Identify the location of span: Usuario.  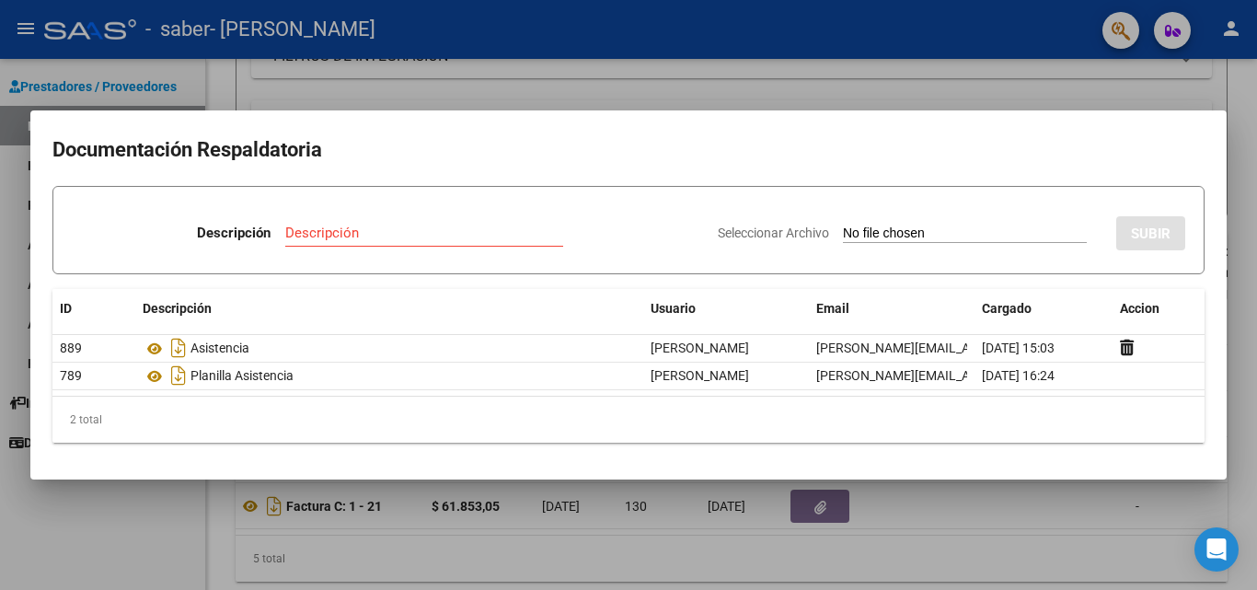
(673, 308).